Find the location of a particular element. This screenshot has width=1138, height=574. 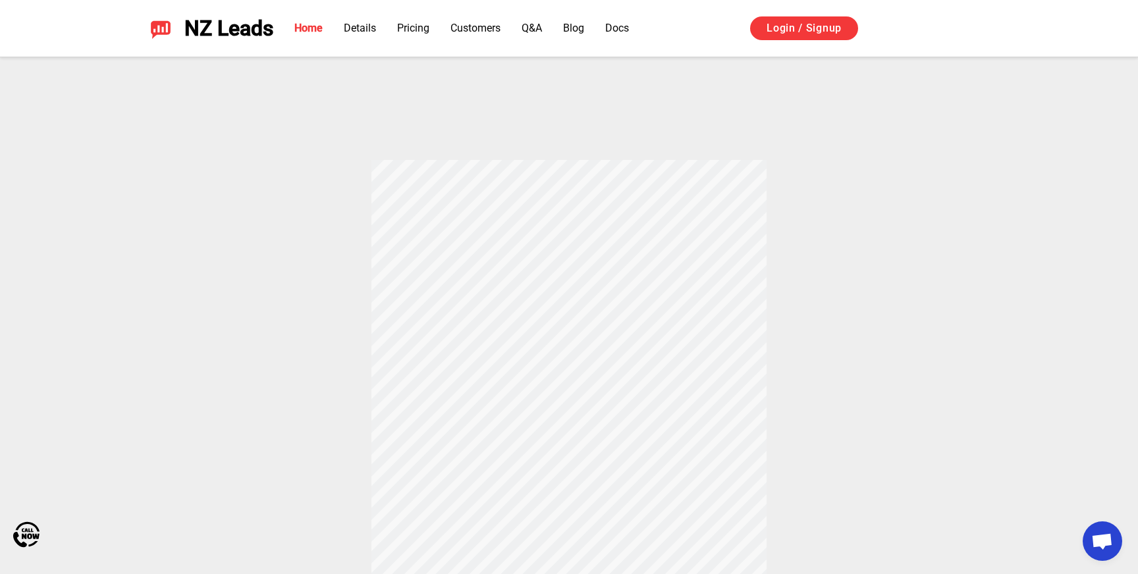

a: Login / Signup is located at coordinates (804, 28).